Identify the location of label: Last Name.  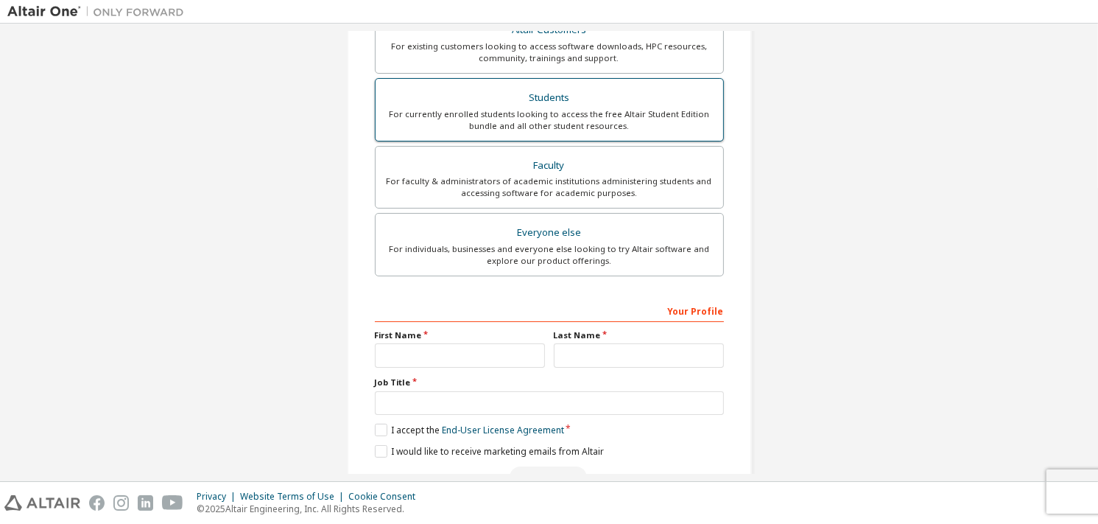
(638, 335).